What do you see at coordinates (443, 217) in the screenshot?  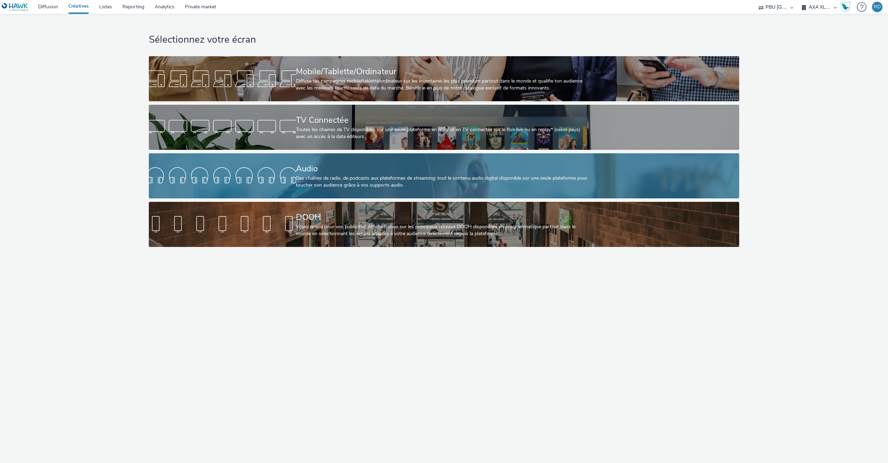 I see `div: DOOH` at bounding box center [443, 217].